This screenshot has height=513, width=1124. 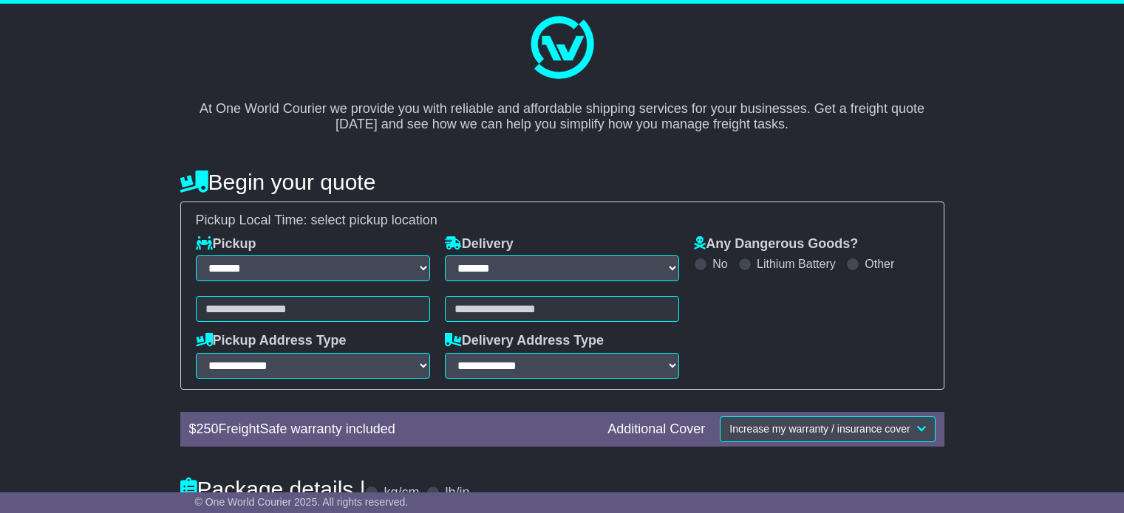 I want to click on label: Lithium Battery, so click(x=796, y=264).